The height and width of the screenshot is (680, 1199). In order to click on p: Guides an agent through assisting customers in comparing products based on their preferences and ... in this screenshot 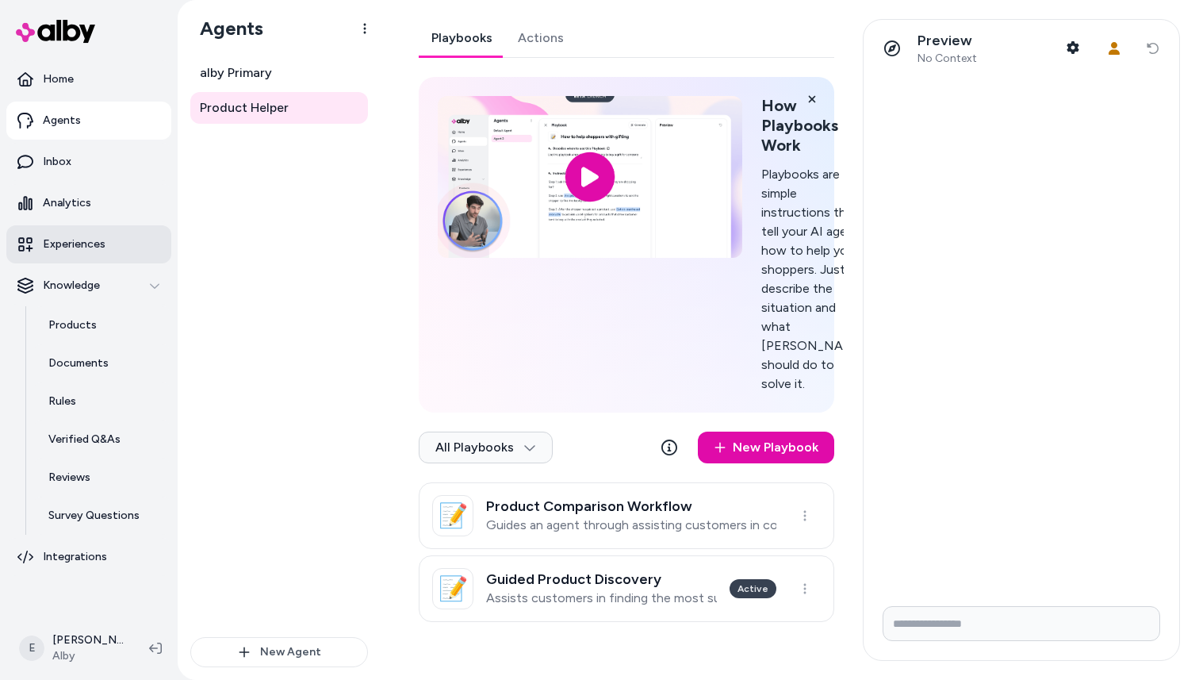, I will do `click(631, 525)`.